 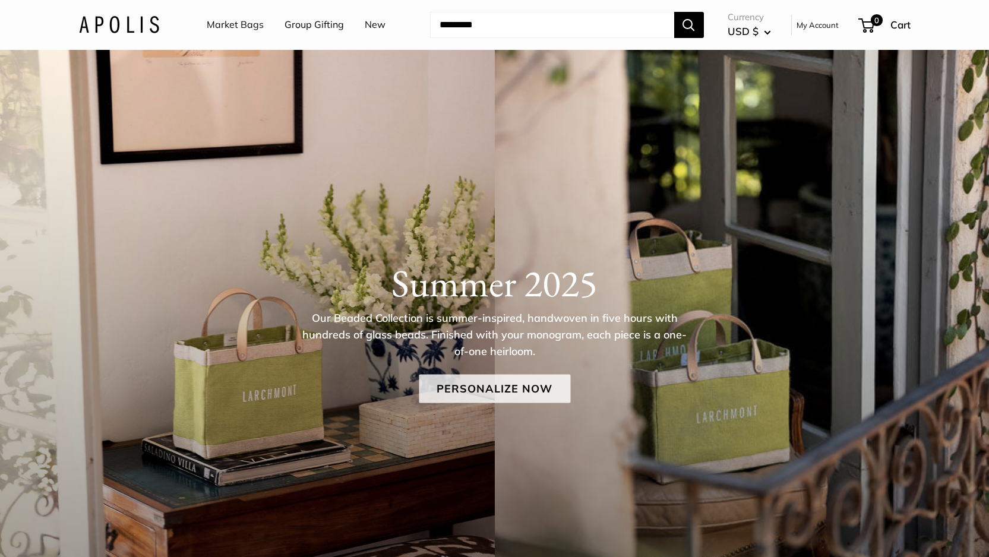 What do you see at coordinates (235, 25) in the screenshot?
I see `a: Market Bags` at bounding box center [235, 25].